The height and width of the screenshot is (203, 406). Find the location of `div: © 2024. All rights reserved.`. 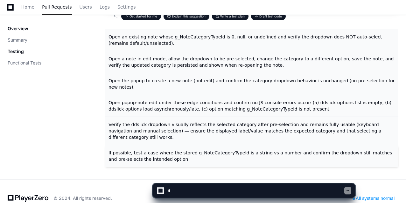

div: © 2024. All rights reserved. is located at coordinates (83, 199).